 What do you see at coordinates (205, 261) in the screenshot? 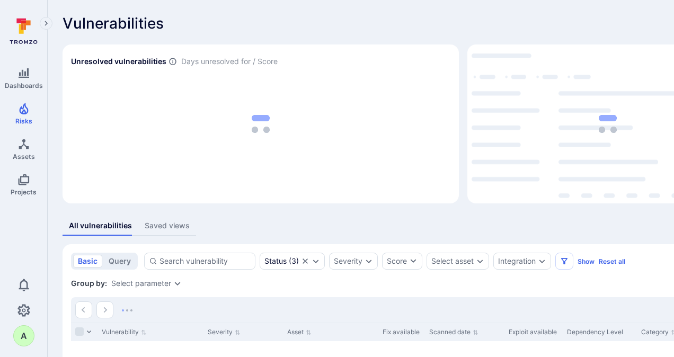
I see `input: Search vulnerability` at bounding box center [205, 261].